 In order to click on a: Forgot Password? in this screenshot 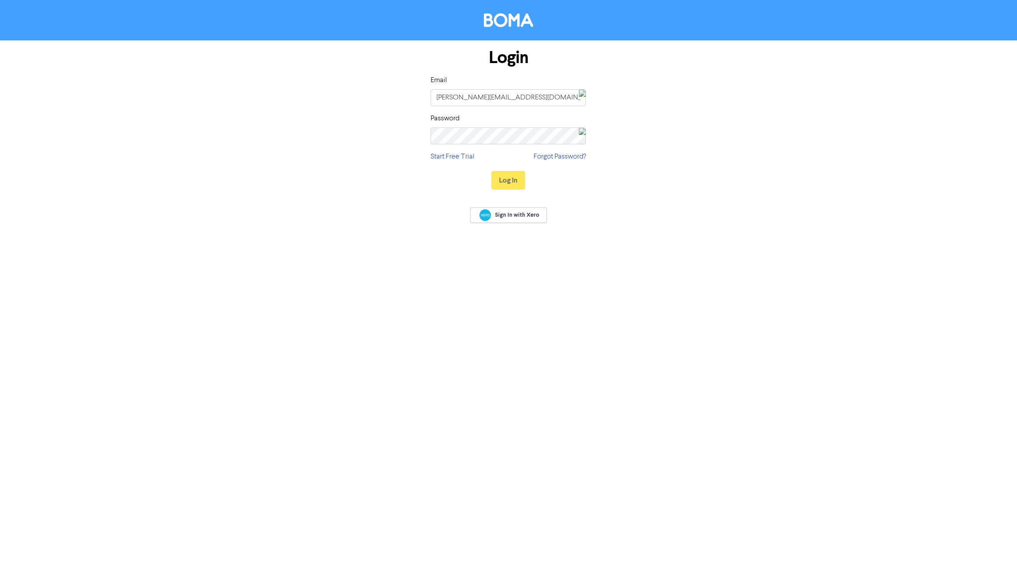, I will do `click(560, 157)`.